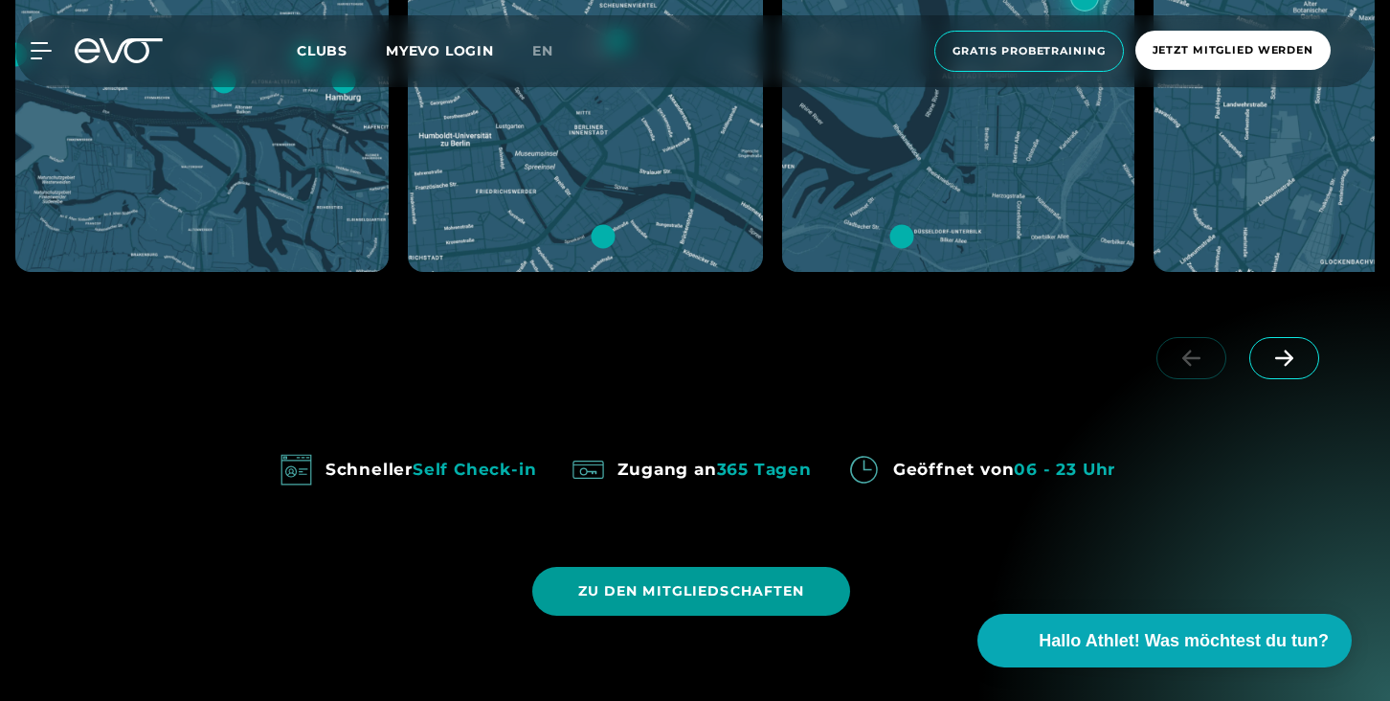  I want to click on span: ZU DEN MITGLIEDSCHAFTEN, so click(691, 591).